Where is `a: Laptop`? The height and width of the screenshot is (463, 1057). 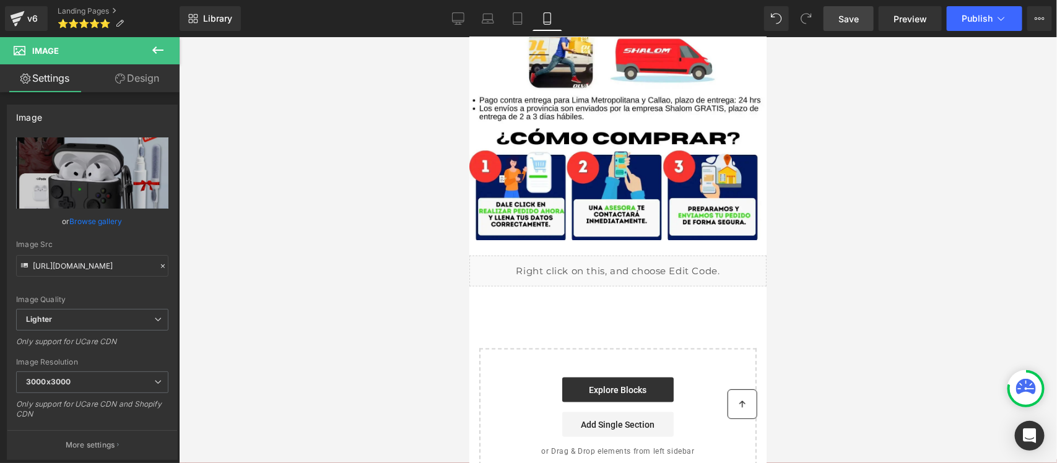 a: Laptop is located at coordinates (488, 19).